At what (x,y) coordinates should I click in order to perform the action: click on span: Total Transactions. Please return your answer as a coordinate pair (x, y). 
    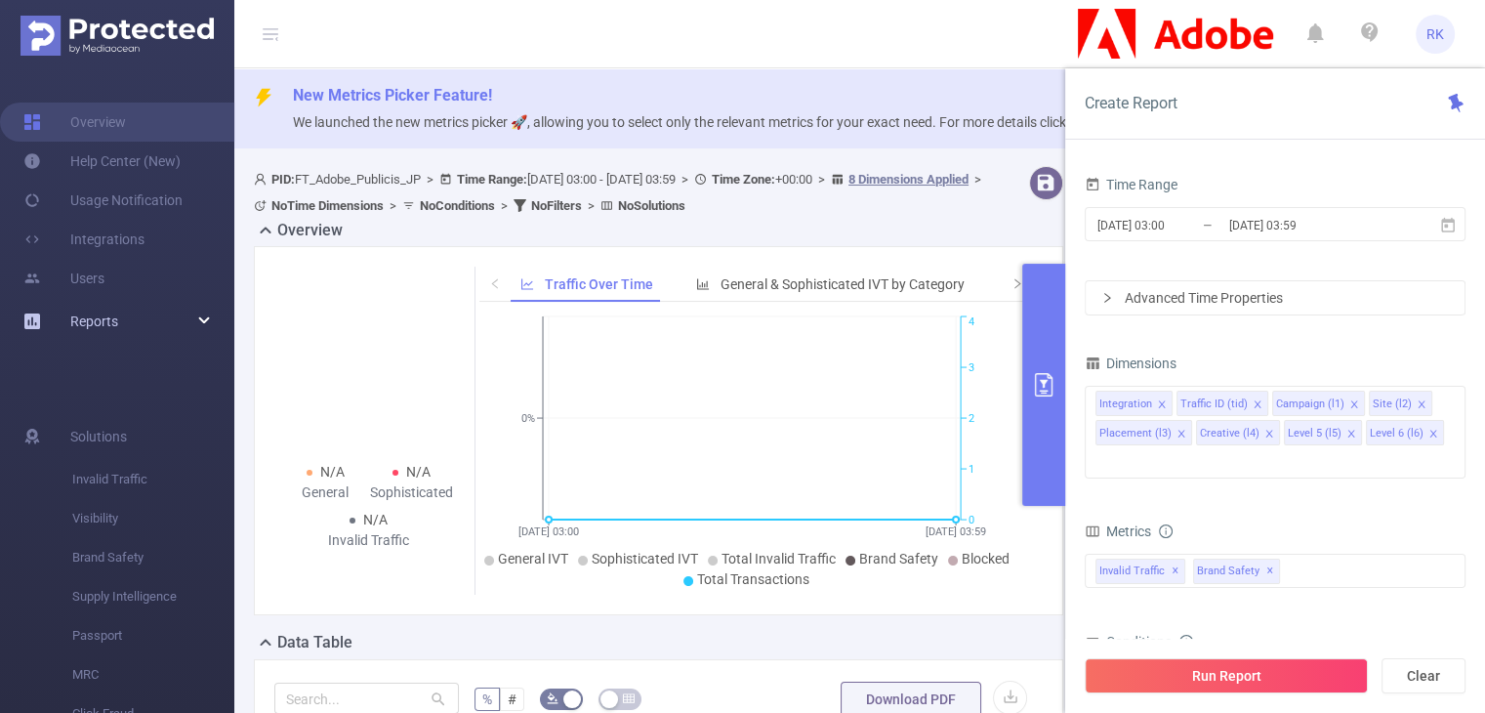
    Looking at the image, I should click on (753, 579).